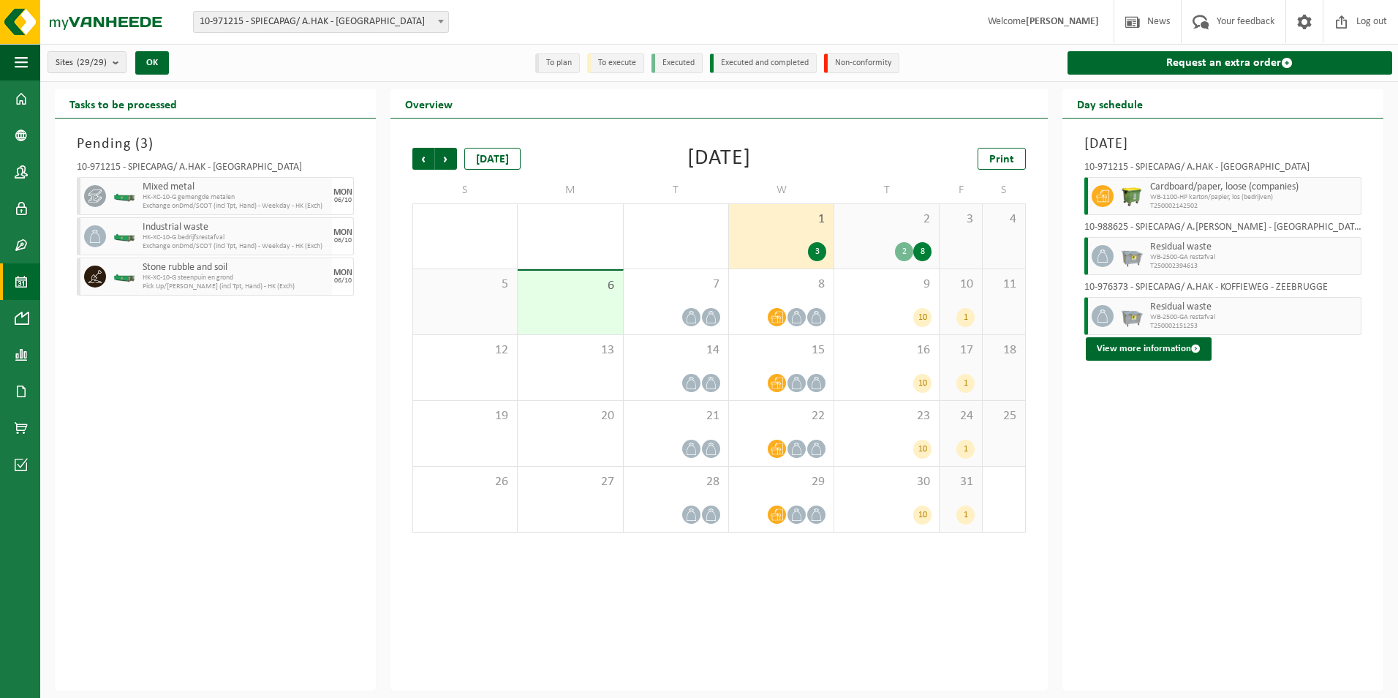 Image resolution: width=1398 pixels, height=698 pixels. What do you see at coordinates (1253, 326) in the screenshot?
I see `span: T250002151253` at bounding box center [1253, 326].